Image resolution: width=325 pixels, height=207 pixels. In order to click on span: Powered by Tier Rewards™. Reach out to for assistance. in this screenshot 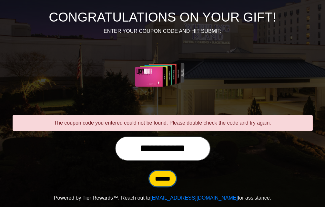, I will do `click(162, 198)`.